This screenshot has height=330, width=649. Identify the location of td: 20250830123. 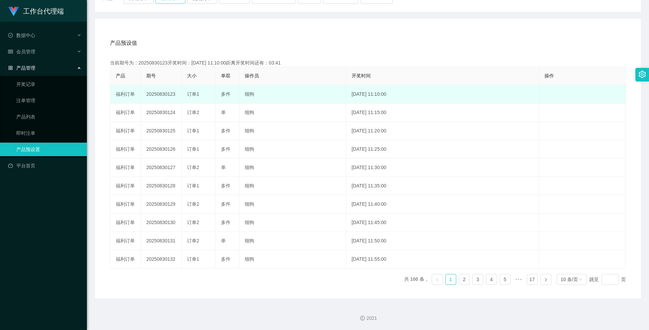
(161, 94).